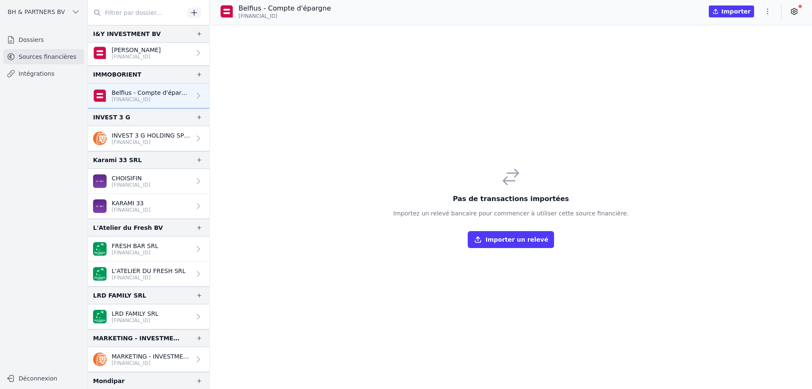  Describe the element at coordinates (120, 295) in the screenshot. I see `div: LRD FAMILY SRL` at that location.